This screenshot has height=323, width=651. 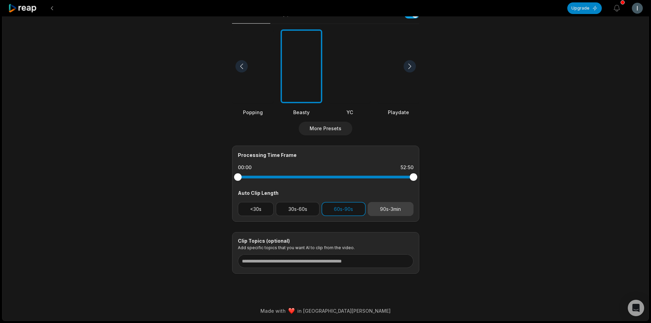 What do you see at coordinates (253, 112) in the screenshot?
I see `div: Popping` at bounding box center [253, 112].